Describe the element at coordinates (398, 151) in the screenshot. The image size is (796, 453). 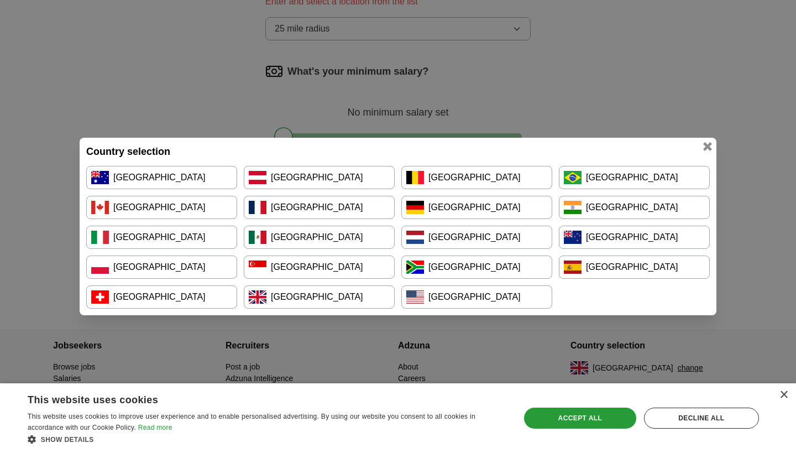
I see `h4: Country selection` at that location.